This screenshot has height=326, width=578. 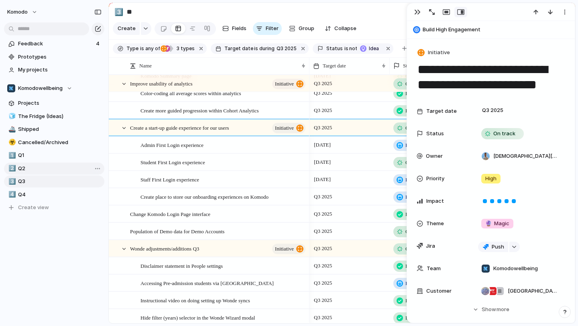 I want to click on div: ☣️Cancelled/Archived, so click(x=54, y=142).